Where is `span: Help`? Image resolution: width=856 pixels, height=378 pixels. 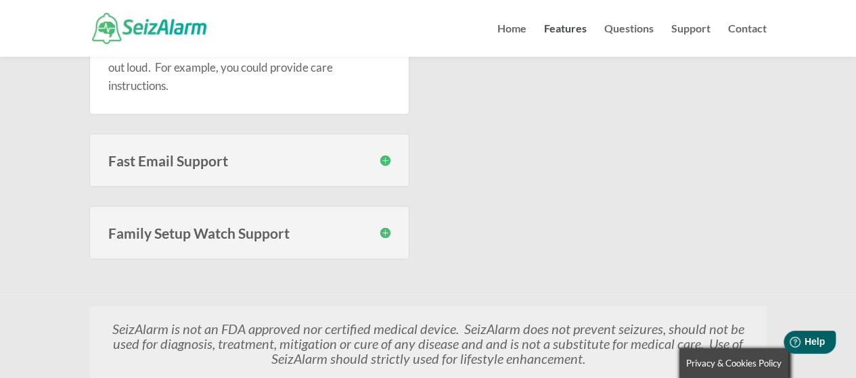
span: Help is located at coordinates (79, 16).